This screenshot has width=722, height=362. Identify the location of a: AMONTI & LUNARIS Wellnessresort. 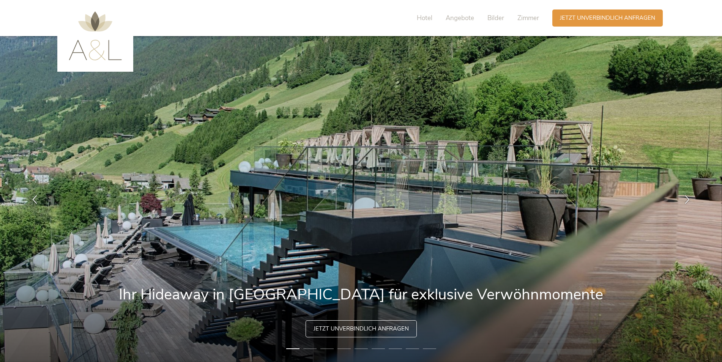
(95, 36).